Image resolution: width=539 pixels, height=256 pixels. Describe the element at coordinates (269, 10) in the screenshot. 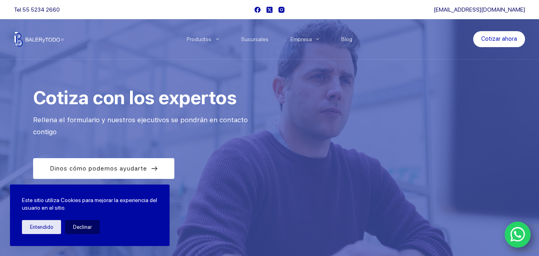

I see `a: X (Twitter)` at that location.